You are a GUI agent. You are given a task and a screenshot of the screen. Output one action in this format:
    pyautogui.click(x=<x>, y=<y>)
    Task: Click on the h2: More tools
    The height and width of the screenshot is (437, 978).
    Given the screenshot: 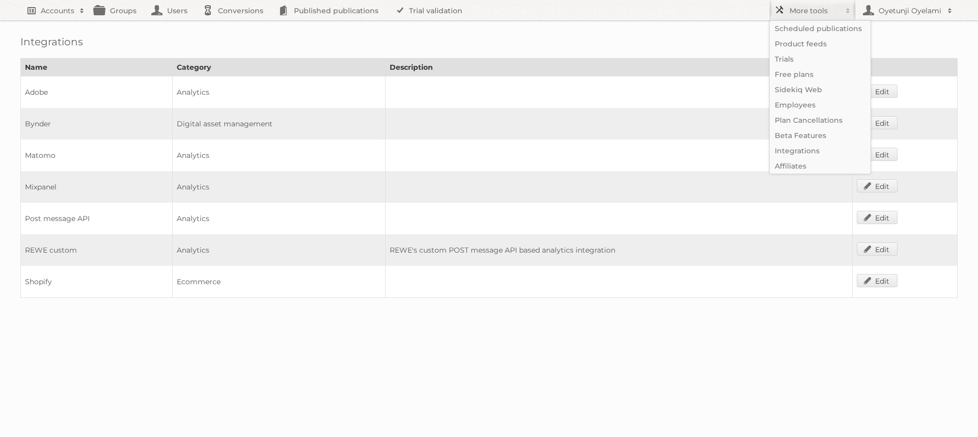 What is the action you would take?
    pyautogui.click(x=815, y=11)
    